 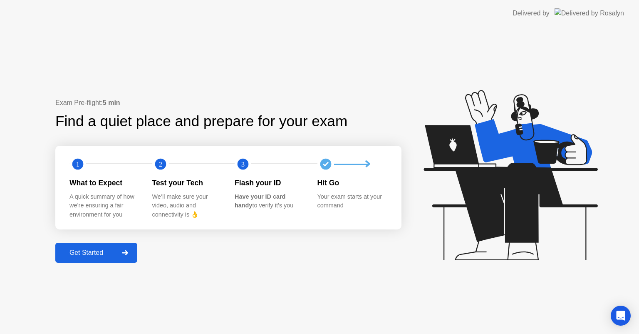 I want to click on div: to verify it’s you, so click(x=269, y=201).